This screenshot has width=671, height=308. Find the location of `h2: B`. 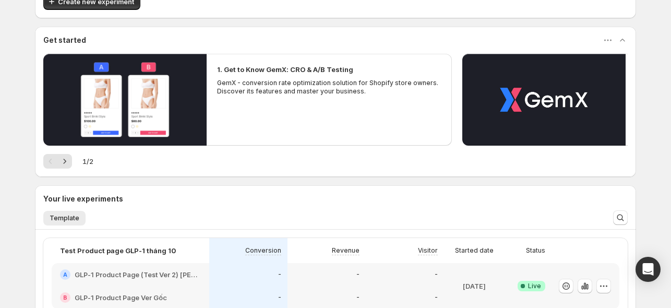

h2: B is located at coordinates (65, 298).